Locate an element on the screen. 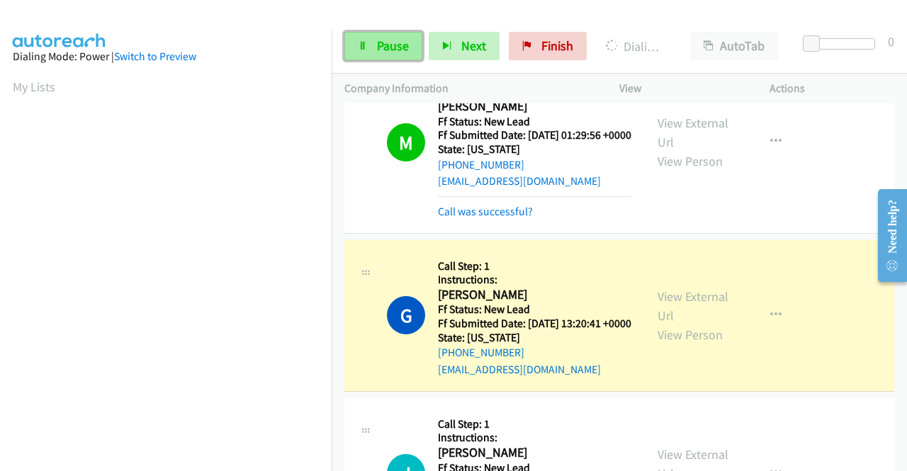 This screenshot has height=471, width=907. div: Delay between calls (in seconds) is located at coordinates (843, 44).